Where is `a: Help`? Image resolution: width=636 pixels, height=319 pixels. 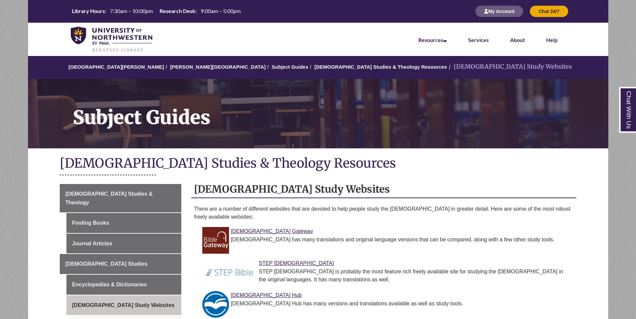
a: Help is located at coordinates (552, 40).